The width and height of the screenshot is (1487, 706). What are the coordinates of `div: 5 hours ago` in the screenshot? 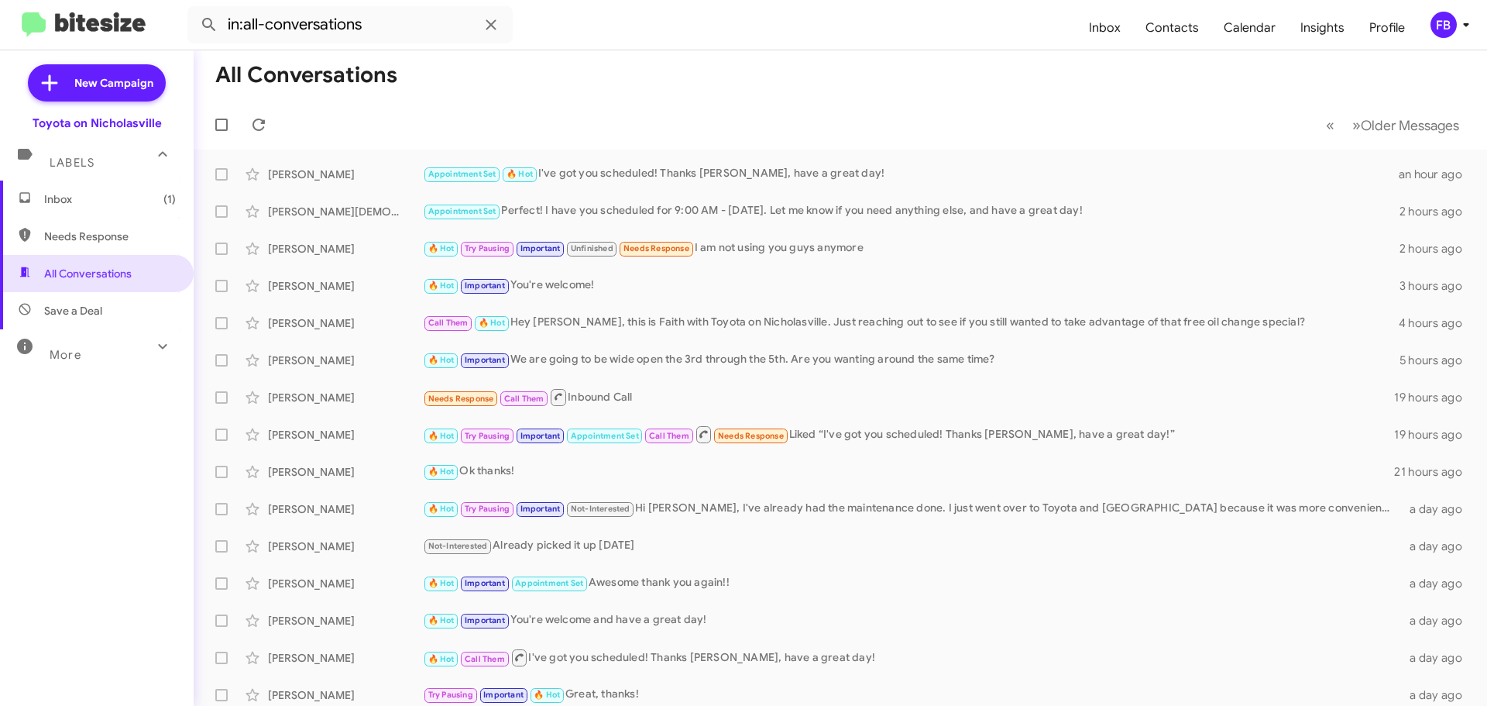 It's located at (1437, 360).